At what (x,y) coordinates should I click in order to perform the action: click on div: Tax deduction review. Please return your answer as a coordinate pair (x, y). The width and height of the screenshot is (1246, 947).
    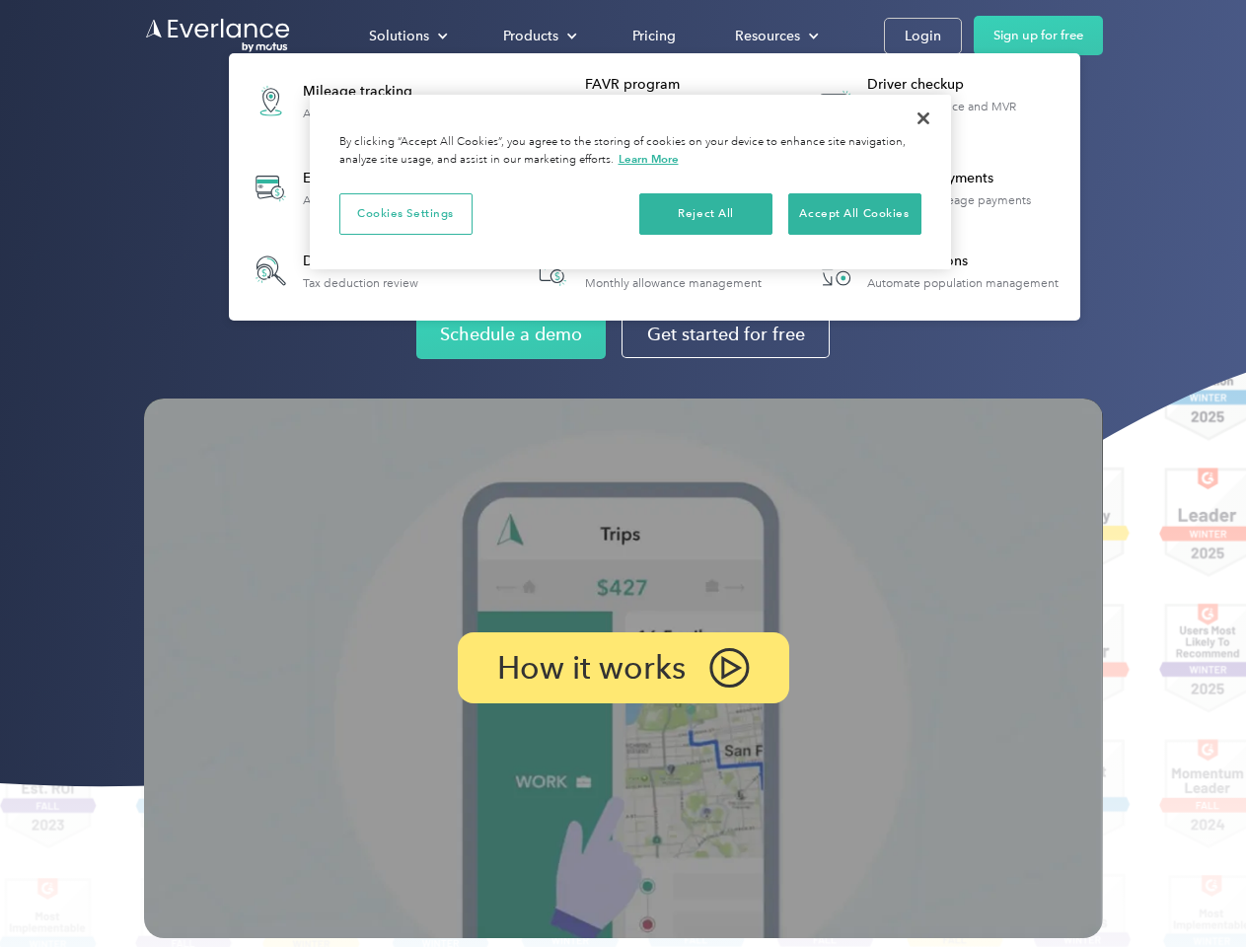
    Looking at the image, I should click on (360, 283).